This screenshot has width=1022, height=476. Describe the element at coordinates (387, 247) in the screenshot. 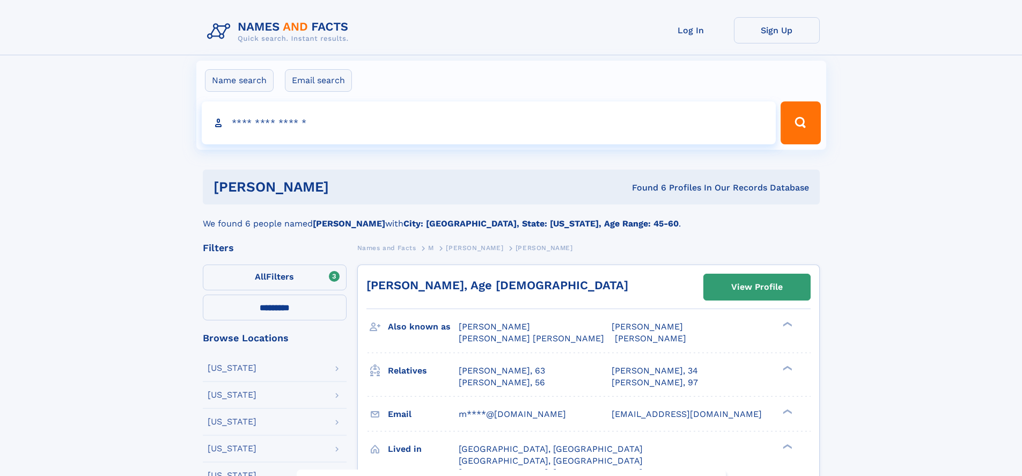

I see `a: Names and Facts` at that location.